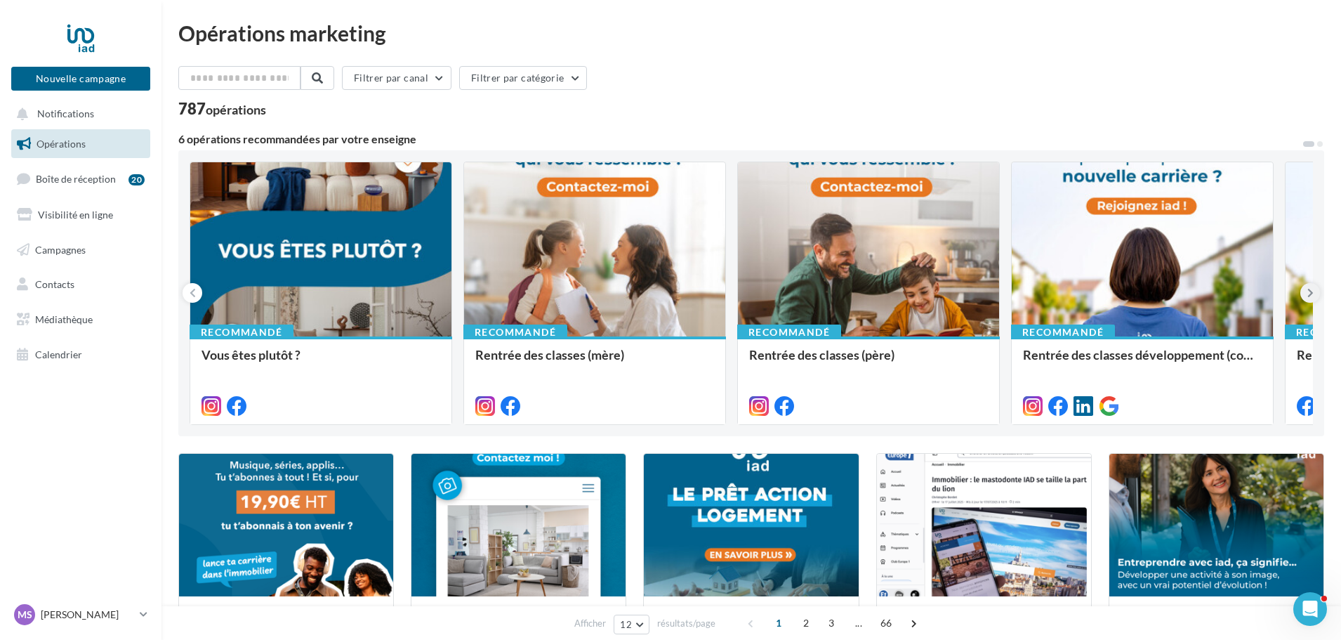 Image resolution: width=1341 pixels, height=640 pixels. I want to click on span: 12, so click(625, 624).